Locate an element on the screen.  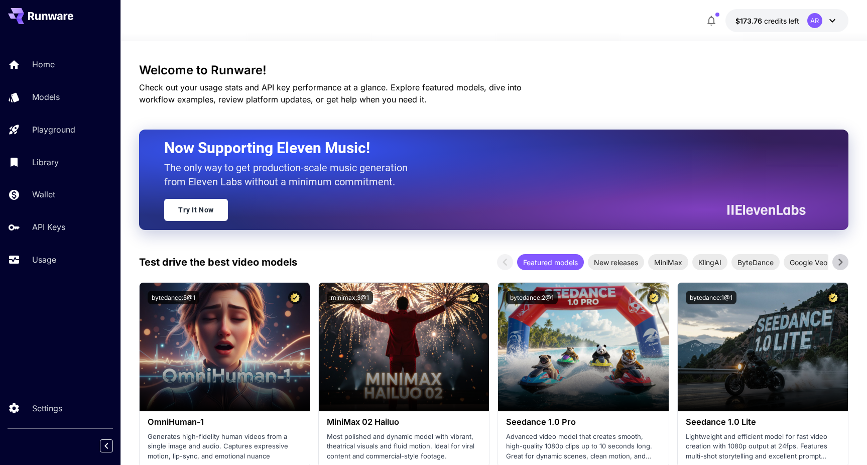
a: Try It Now is located at coordinates (196, 210).